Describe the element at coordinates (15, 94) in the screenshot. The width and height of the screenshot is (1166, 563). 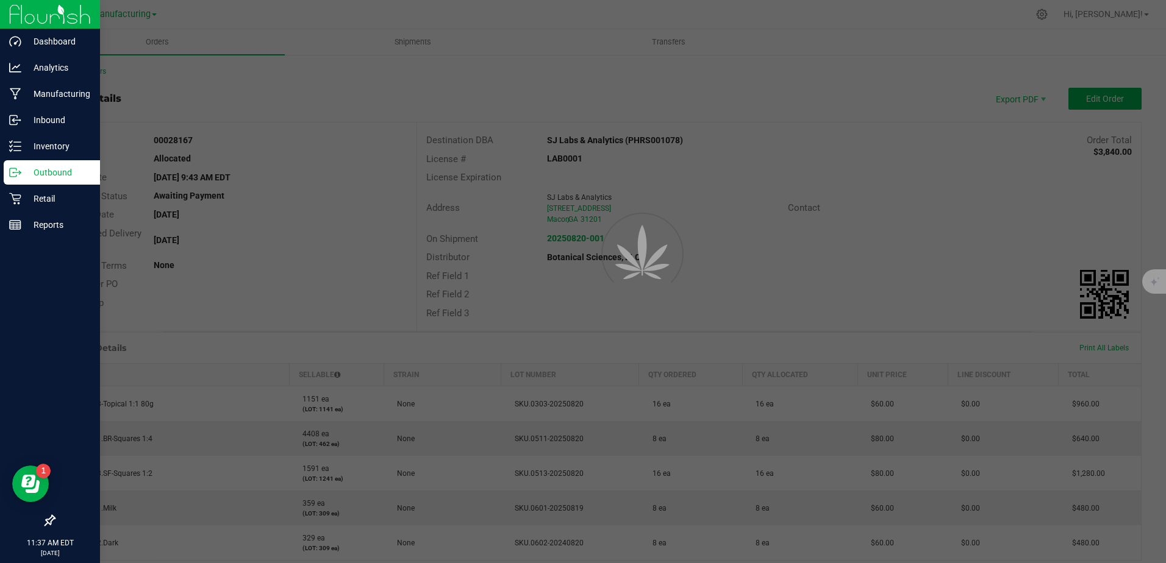
I see `inline-svg: Manufacturing` at that location.